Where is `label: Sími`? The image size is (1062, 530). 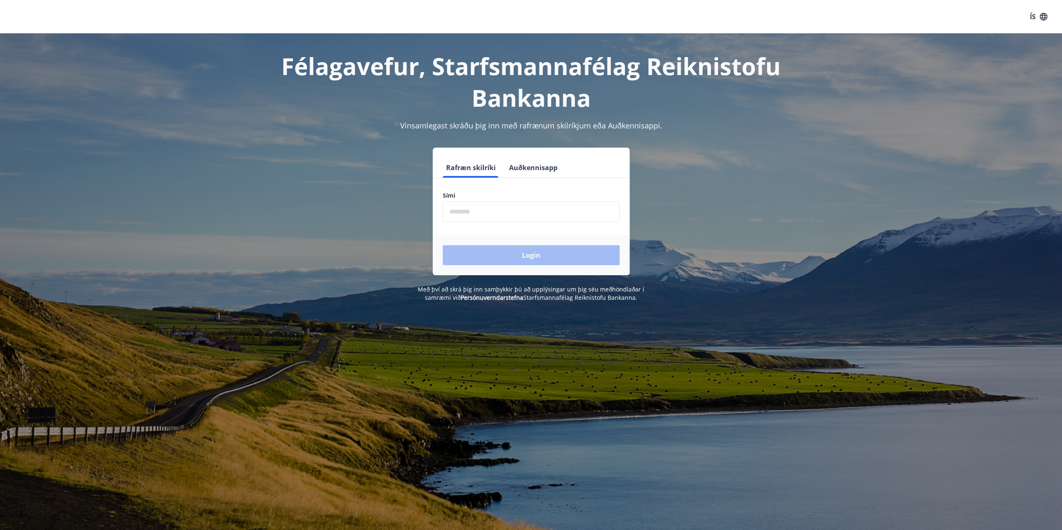
label: Sími is located at coordinates (531, 196).